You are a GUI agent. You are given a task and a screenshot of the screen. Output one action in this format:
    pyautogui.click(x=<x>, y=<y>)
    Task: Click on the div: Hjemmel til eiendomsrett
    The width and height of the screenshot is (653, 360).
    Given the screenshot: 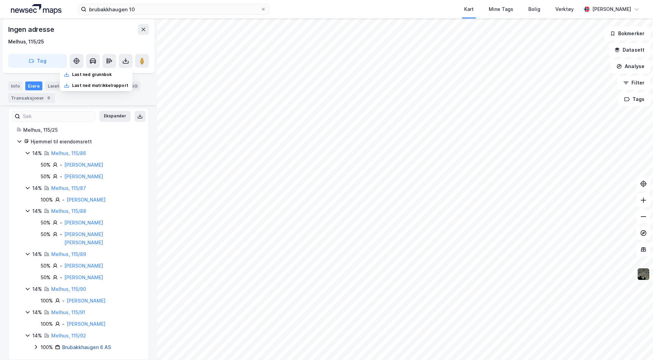 What is the action you would take?
    pyautogui.click(x=85, y=141)
    